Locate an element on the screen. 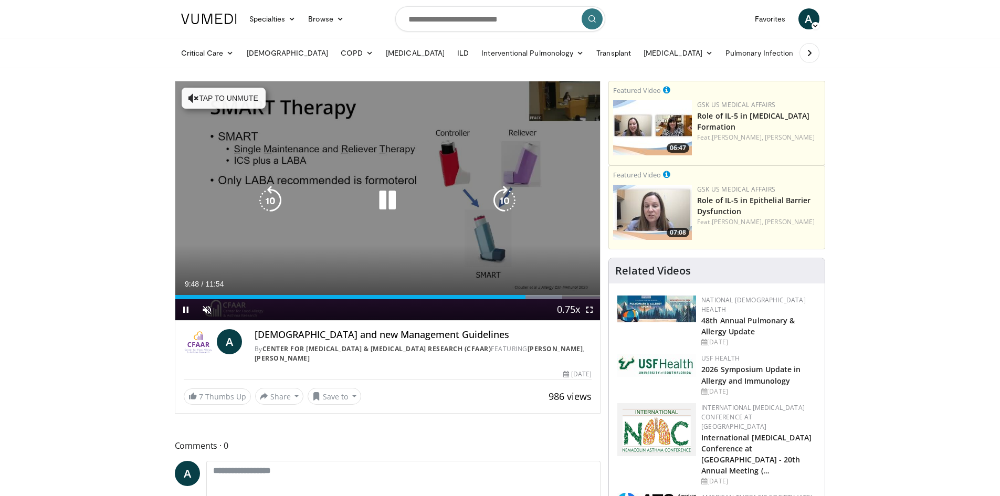 This screenshot has width=1000, height=496. a: 2026 Symposium Update in Allergy and Immunology is located at coordinates (751, 375).